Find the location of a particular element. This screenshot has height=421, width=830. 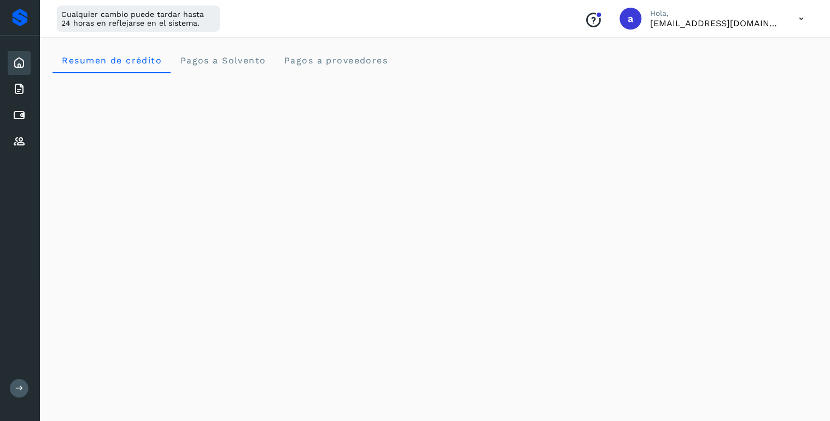

div: Proveedores is located at coordinates (19, 142).